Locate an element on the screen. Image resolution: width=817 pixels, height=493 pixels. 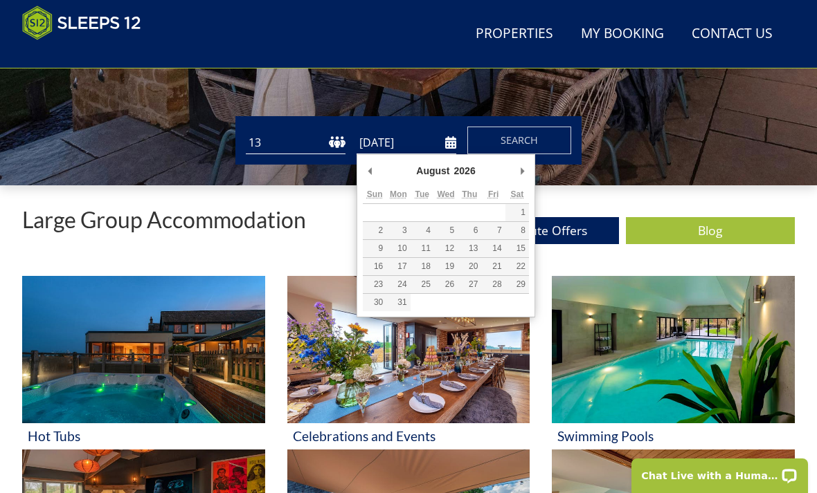
button: 25 is located at coordinates (422, 284).